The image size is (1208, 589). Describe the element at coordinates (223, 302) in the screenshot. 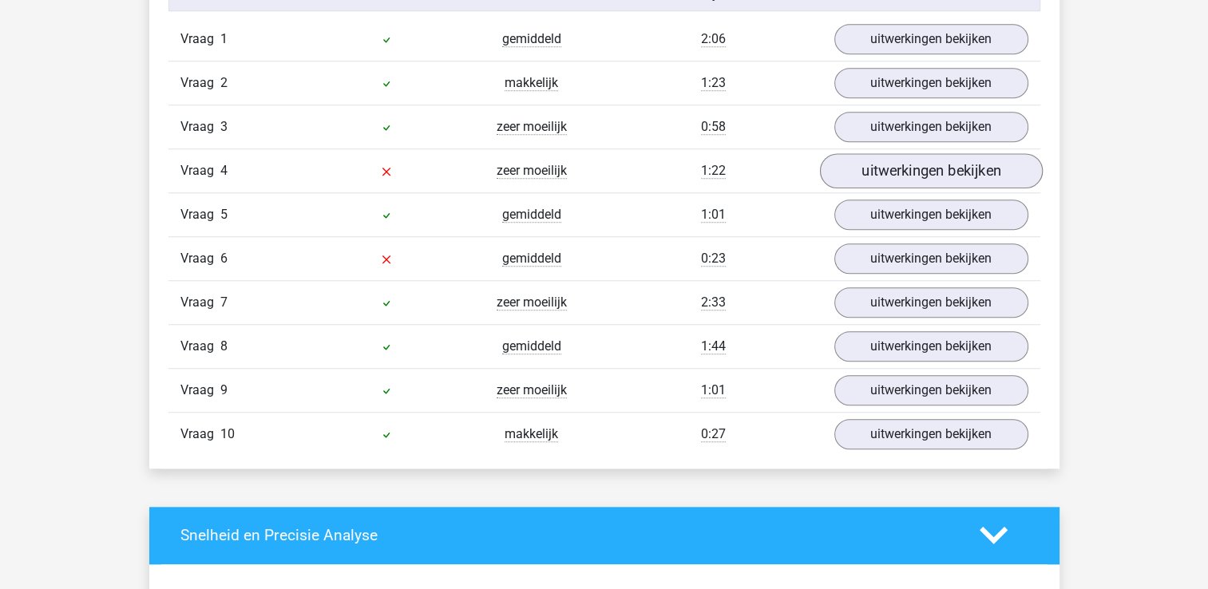

I see `span: 7` at that location.